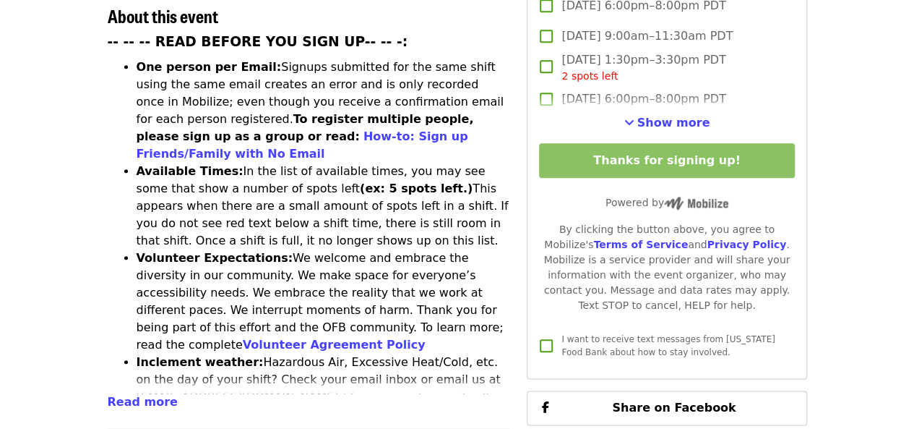 The image size is (914, 429). What do you see at coordinates (696, 203) in the screenshot?
I see `img: Powered by Mobilize` at bounding box center [696, 203].